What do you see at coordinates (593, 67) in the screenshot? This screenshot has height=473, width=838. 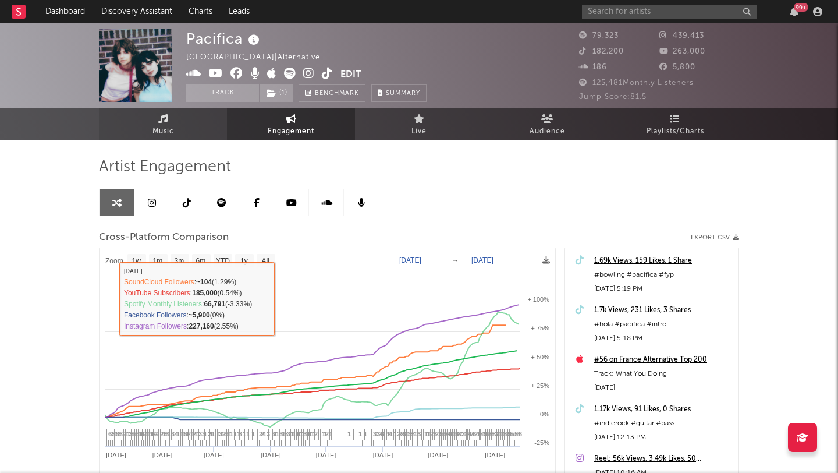 I see `span: 186` at bounding box center [593, 67].